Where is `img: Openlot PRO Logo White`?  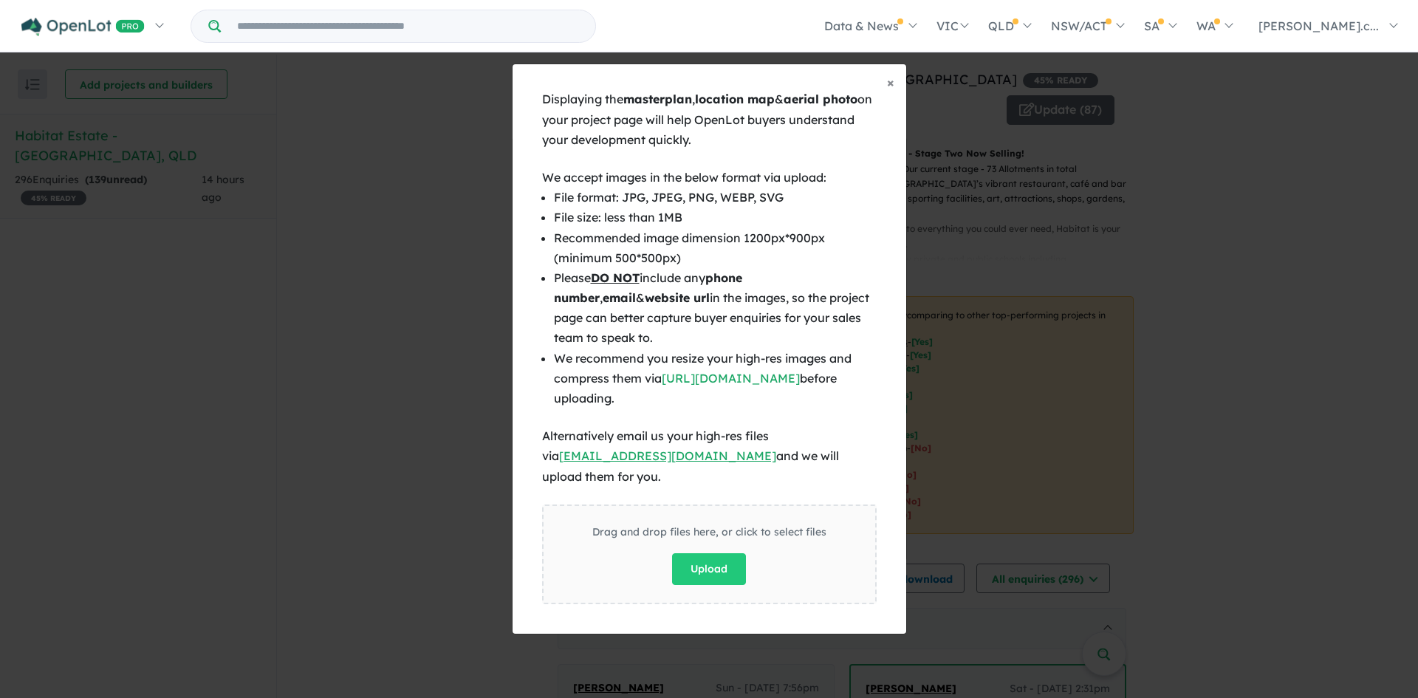 img: Openlot PRO Logo White is located at coordinates (83, 27).